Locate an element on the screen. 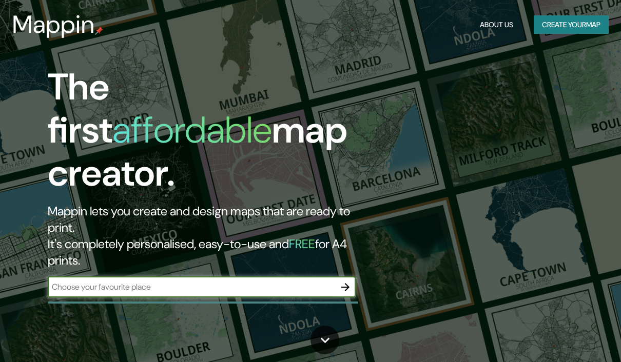 The image size is (621, 362). h1: affordable is located at coordinates (192, 130).